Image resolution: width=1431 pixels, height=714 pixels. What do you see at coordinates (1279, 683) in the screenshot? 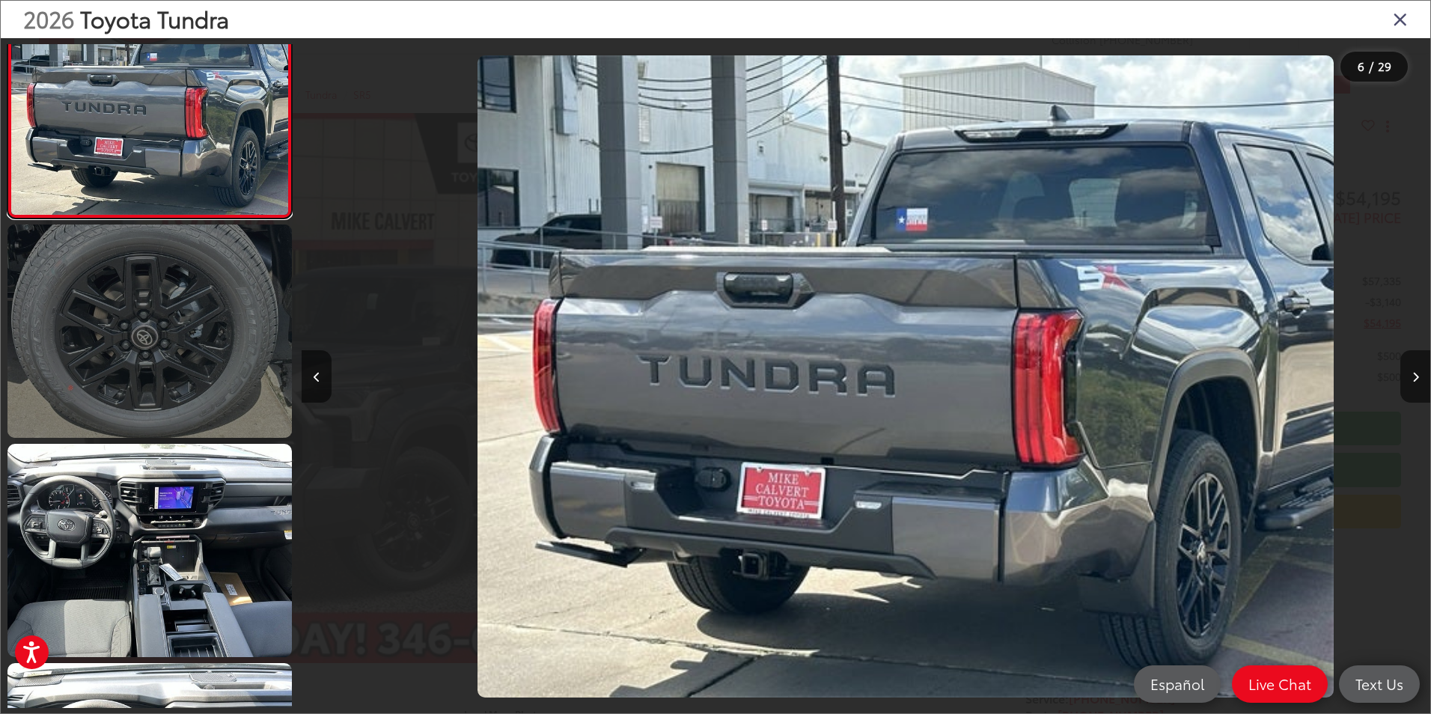
I see `span: Live Chat` at bounding box center [1279, 683].